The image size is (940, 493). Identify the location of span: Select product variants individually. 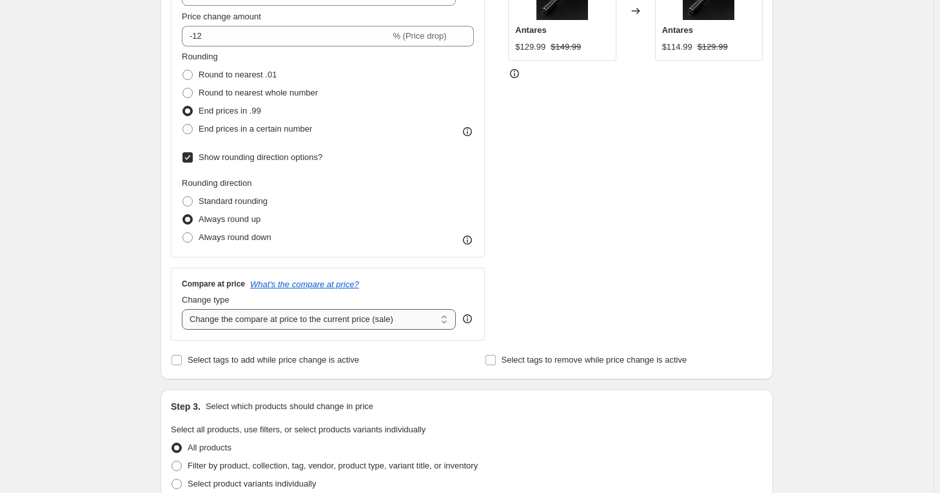
(251, 483).